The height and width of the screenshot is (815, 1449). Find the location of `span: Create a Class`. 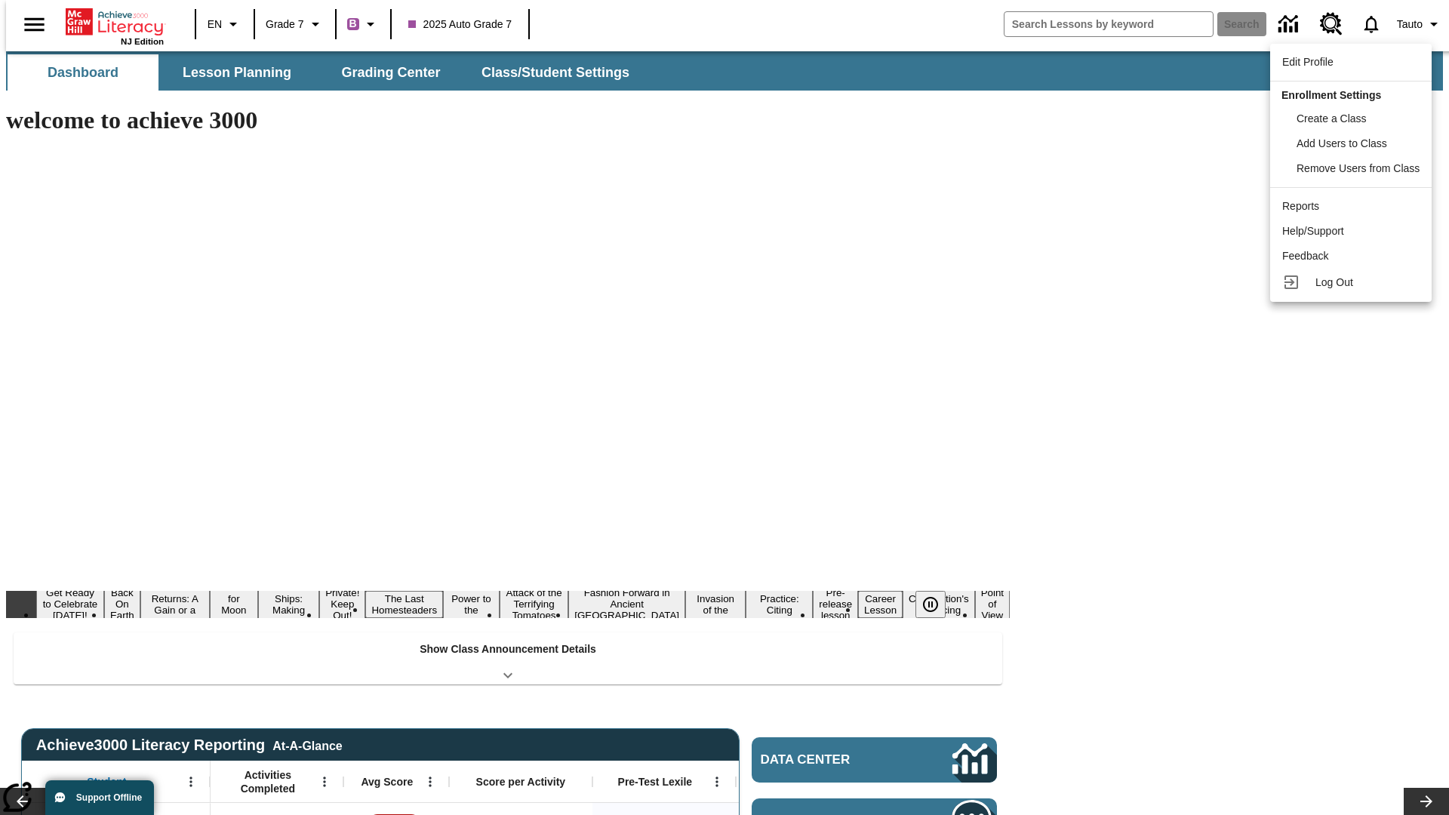

span: Create a Class is located at coordinates (1331, 118).